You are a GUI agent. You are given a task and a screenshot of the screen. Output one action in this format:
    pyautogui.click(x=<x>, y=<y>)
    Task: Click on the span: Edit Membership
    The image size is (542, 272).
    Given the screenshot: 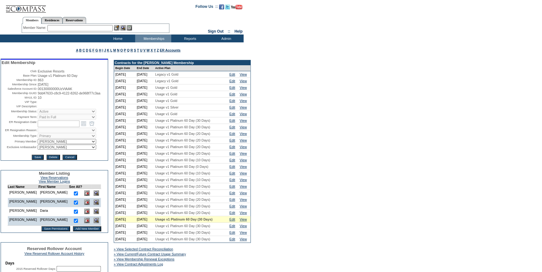 What is the action you would take?
    pyautogui.click(x=18, y=62)
    